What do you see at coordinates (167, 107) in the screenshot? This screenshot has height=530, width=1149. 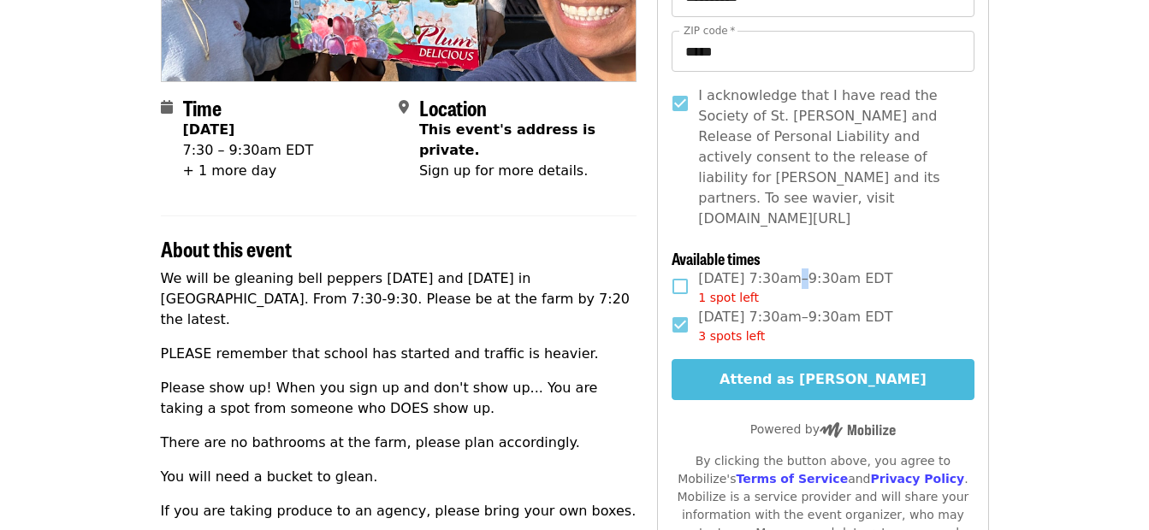 I see `i: calendar icon` at bounding box center [167, 107].